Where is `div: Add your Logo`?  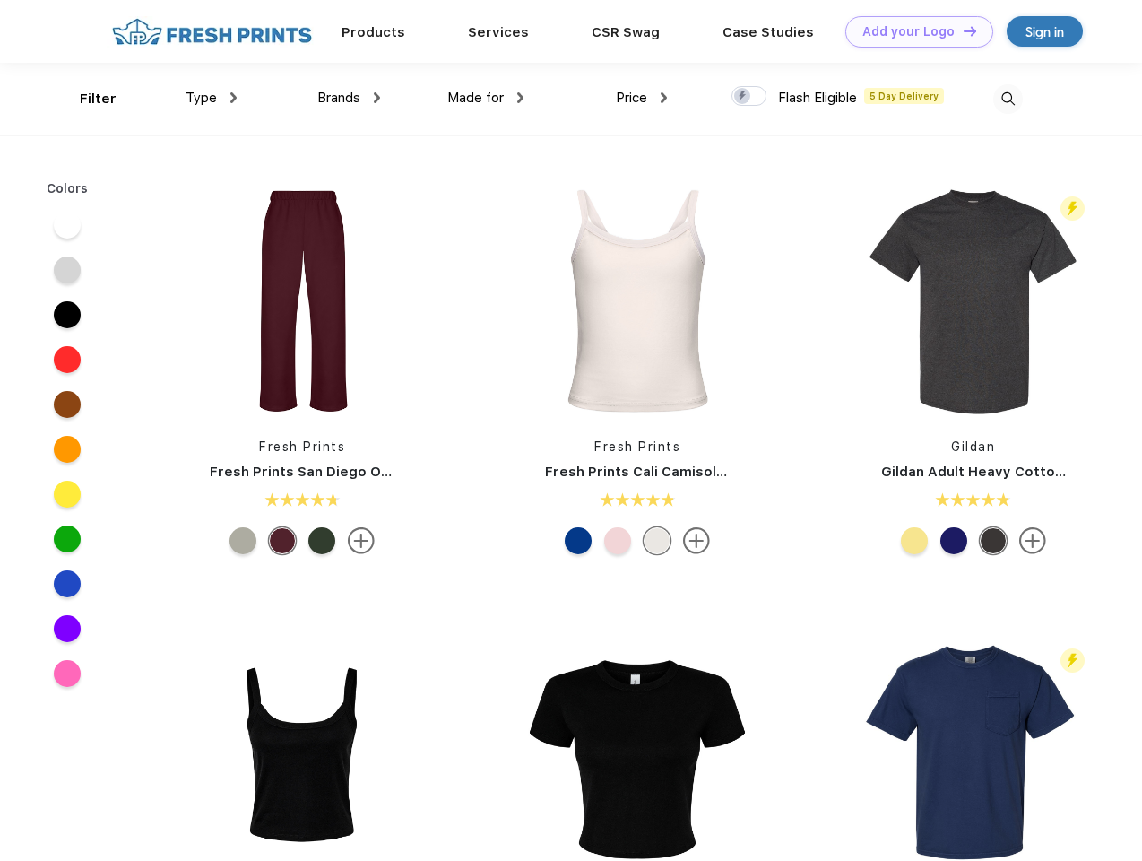
div: Add your Logo is located at coordinates (908, 31).